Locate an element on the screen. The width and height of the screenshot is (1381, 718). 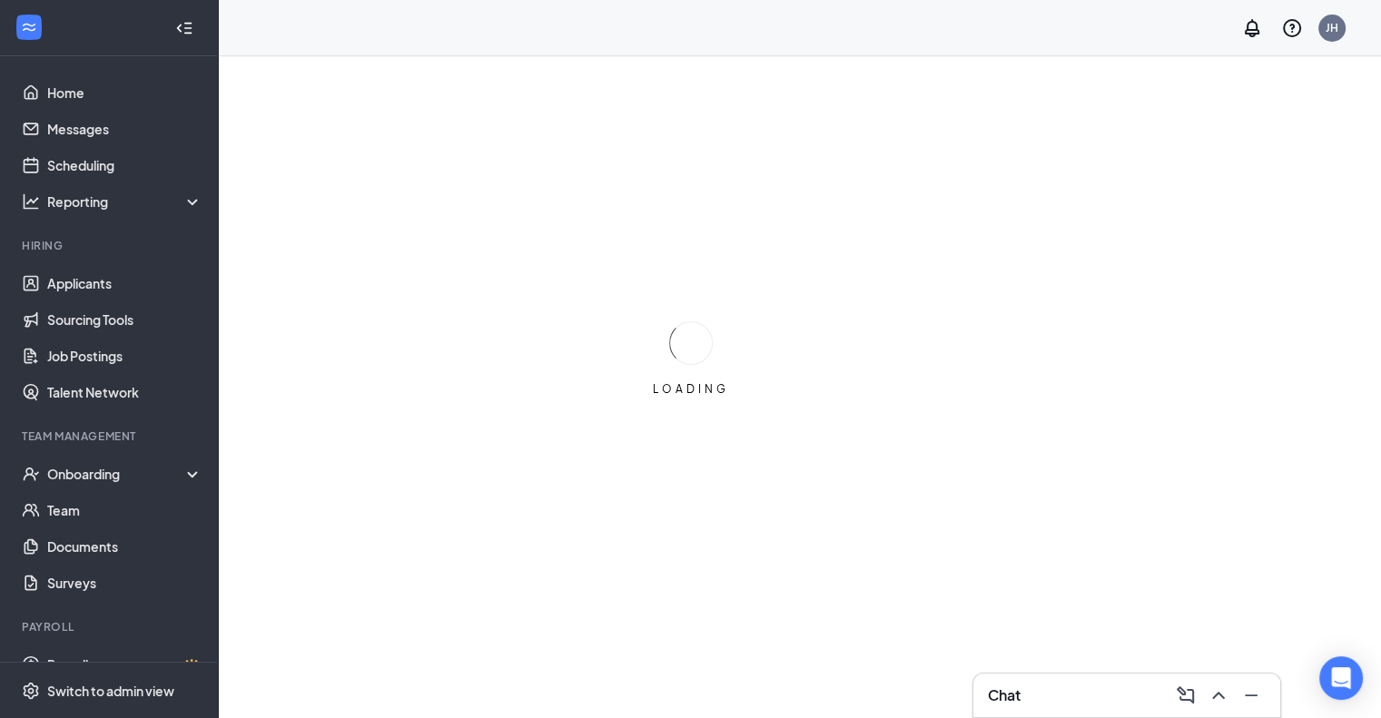
div: Reporting is located at coordinates (125, 202).